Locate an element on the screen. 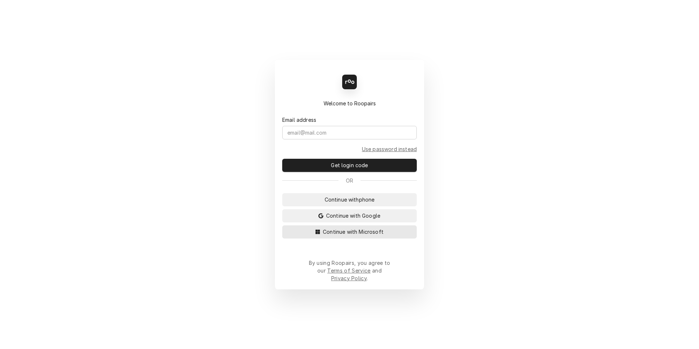  div: Or is located at coordinates (350, 180).